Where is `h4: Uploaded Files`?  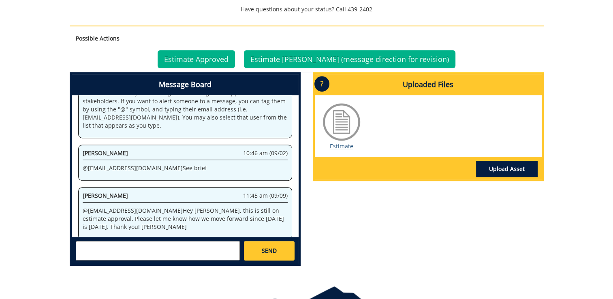
h4: Uploaded Files is located at coordinates (428, 85).